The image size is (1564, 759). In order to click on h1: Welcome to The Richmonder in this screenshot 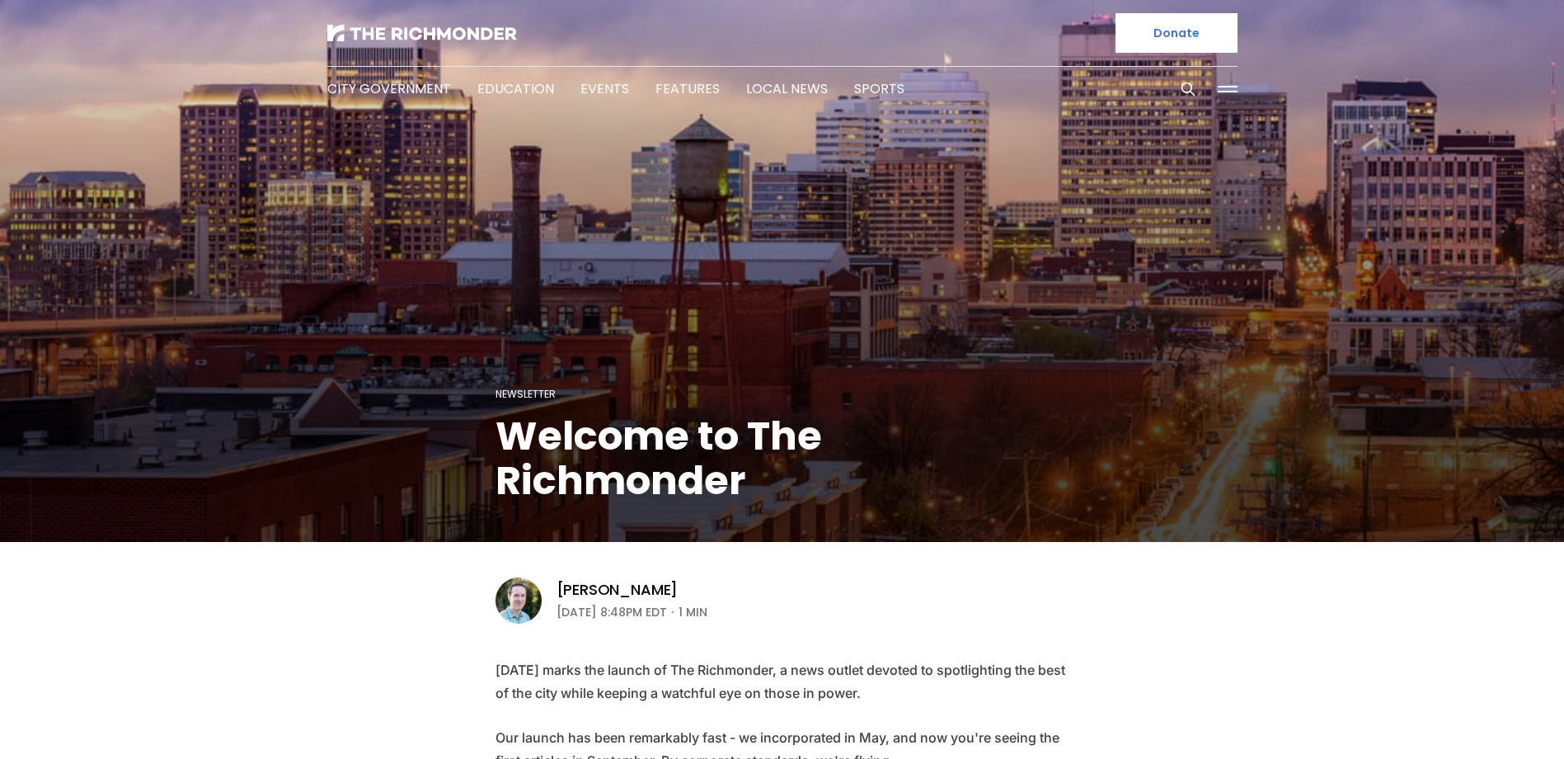, I will do `click(783, 458)`.